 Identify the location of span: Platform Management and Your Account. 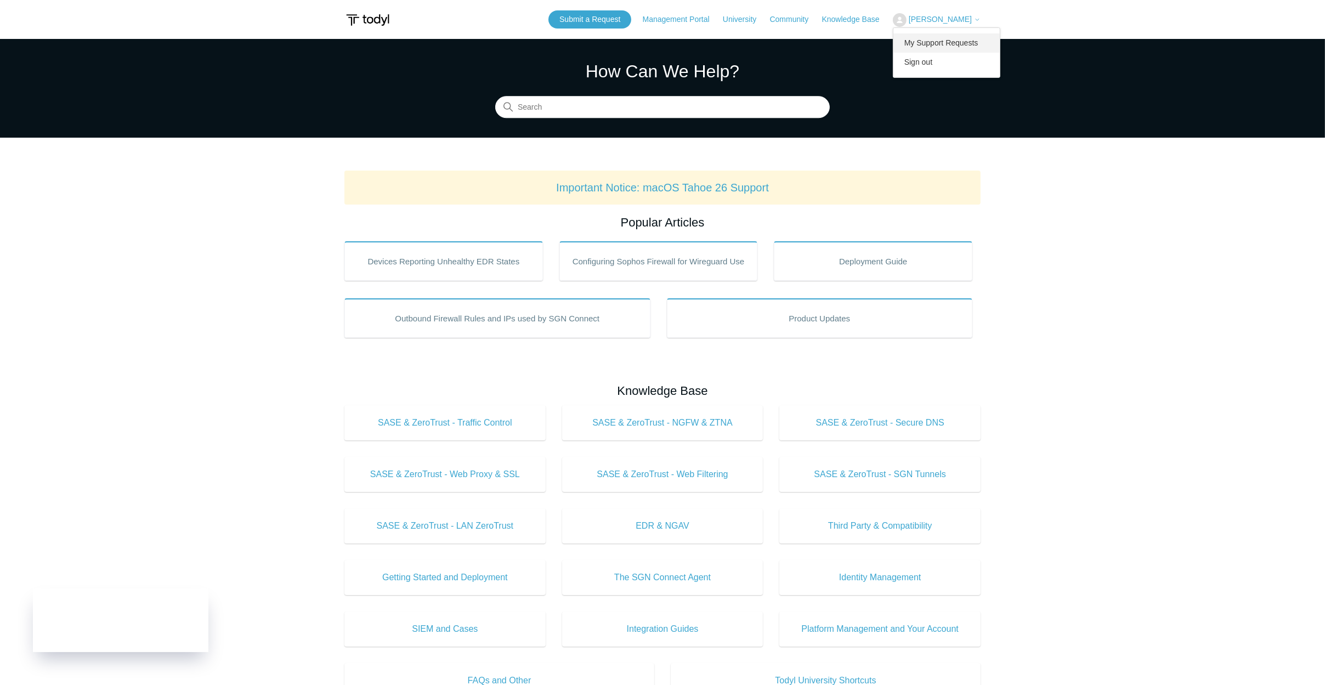
(880, 629).